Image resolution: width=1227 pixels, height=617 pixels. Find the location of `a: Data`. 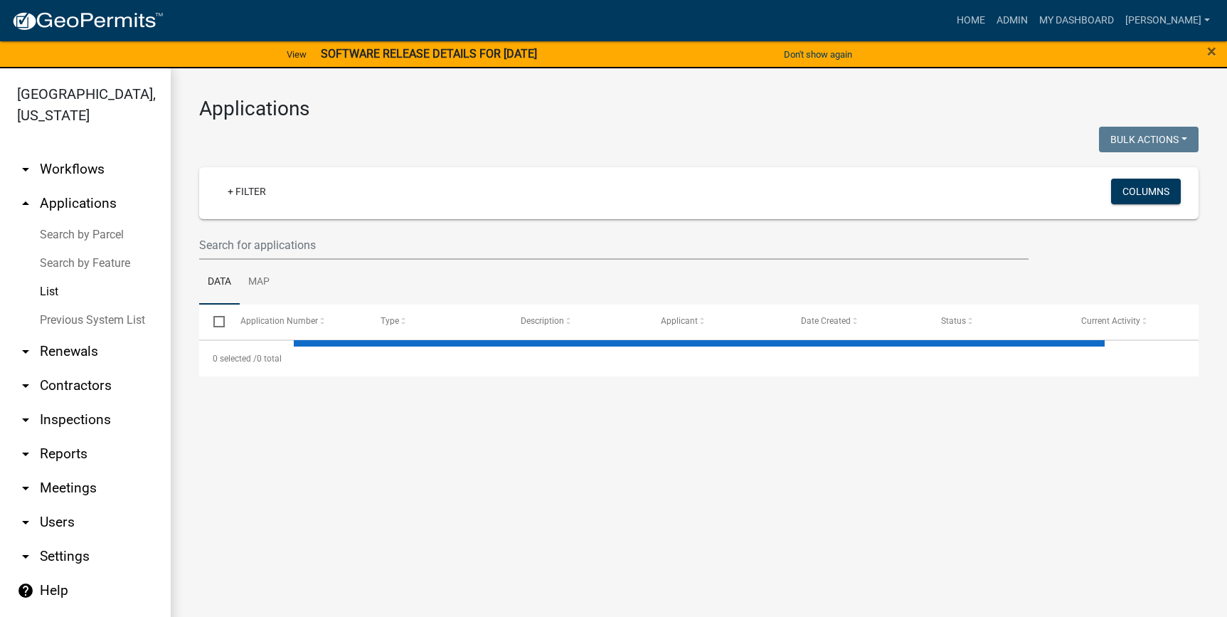

a: Data is located at coordinates (219, 282).